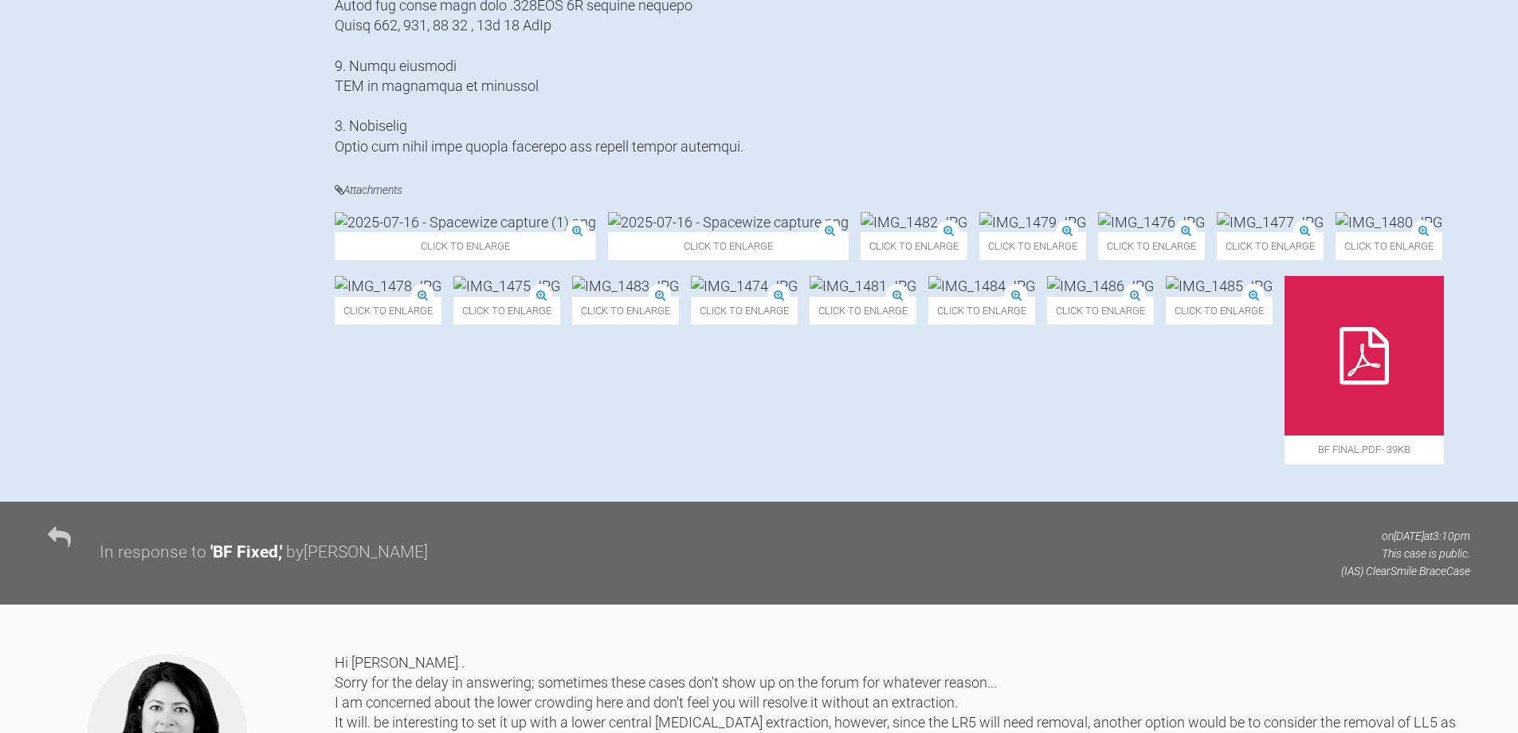  Describe the element at coordinates (744, 285) in the screenshot. I see `img: IMG_1474.JPG` at that location.